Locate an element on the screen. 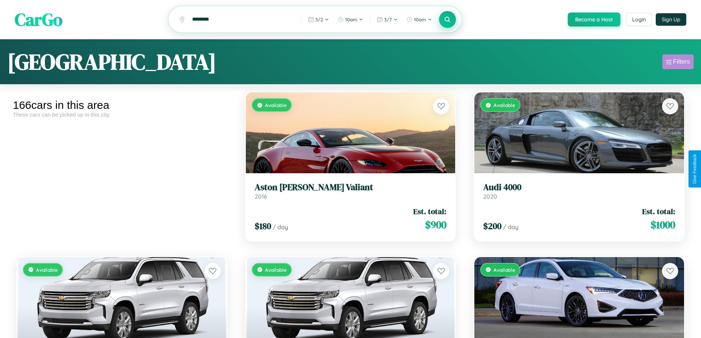 The height and width of the screenshot is (338, 701). span: $ 900 is located at coordinates (436, 225).